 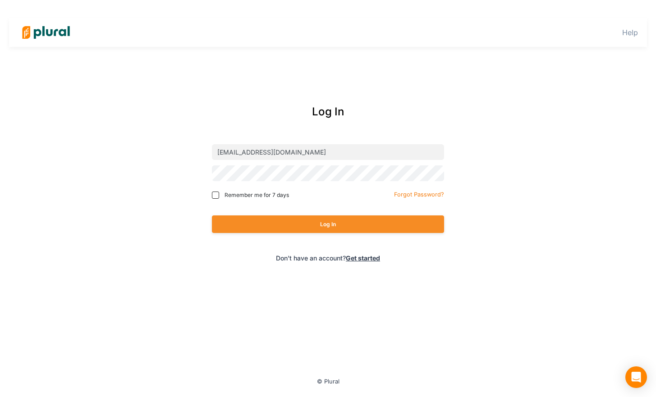 I want to click on small: Forgot Password?, so click(x=419, y=194).